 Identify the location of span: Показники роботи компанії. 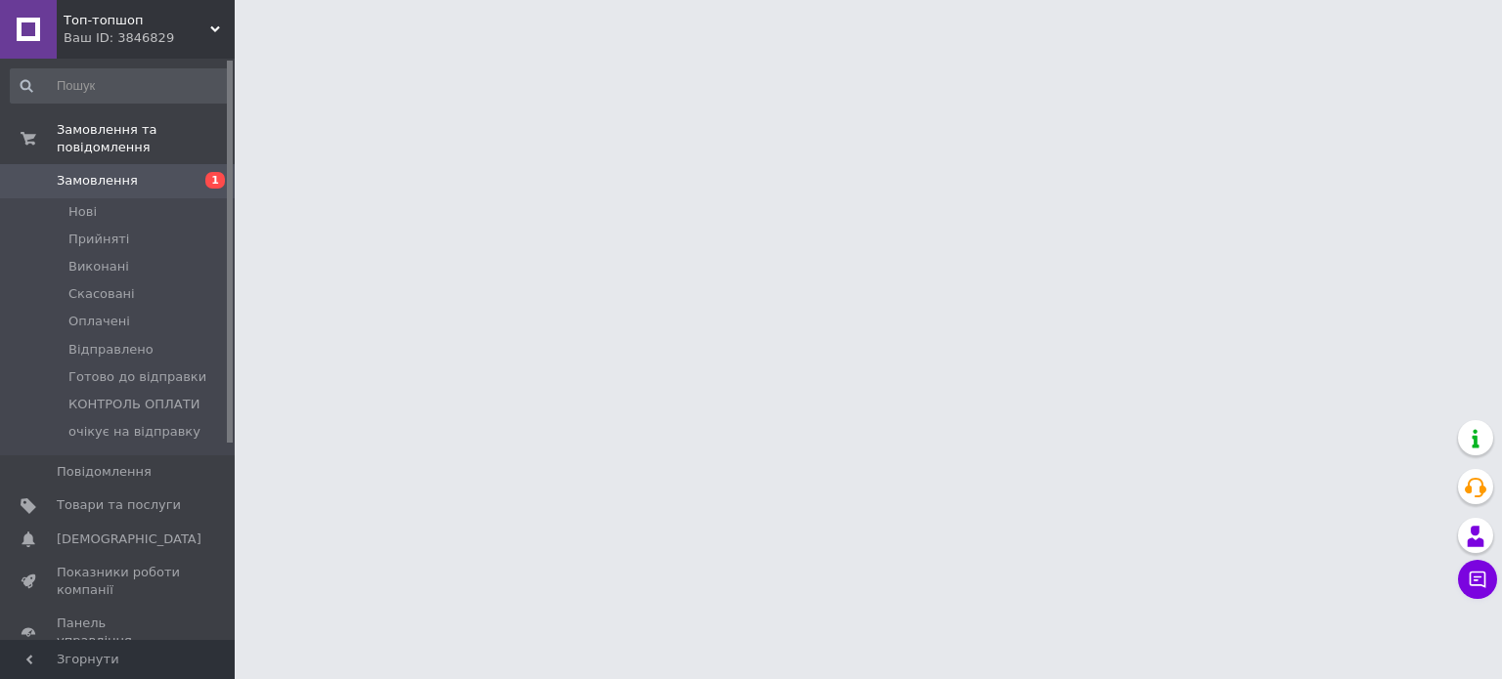
(118, 582).